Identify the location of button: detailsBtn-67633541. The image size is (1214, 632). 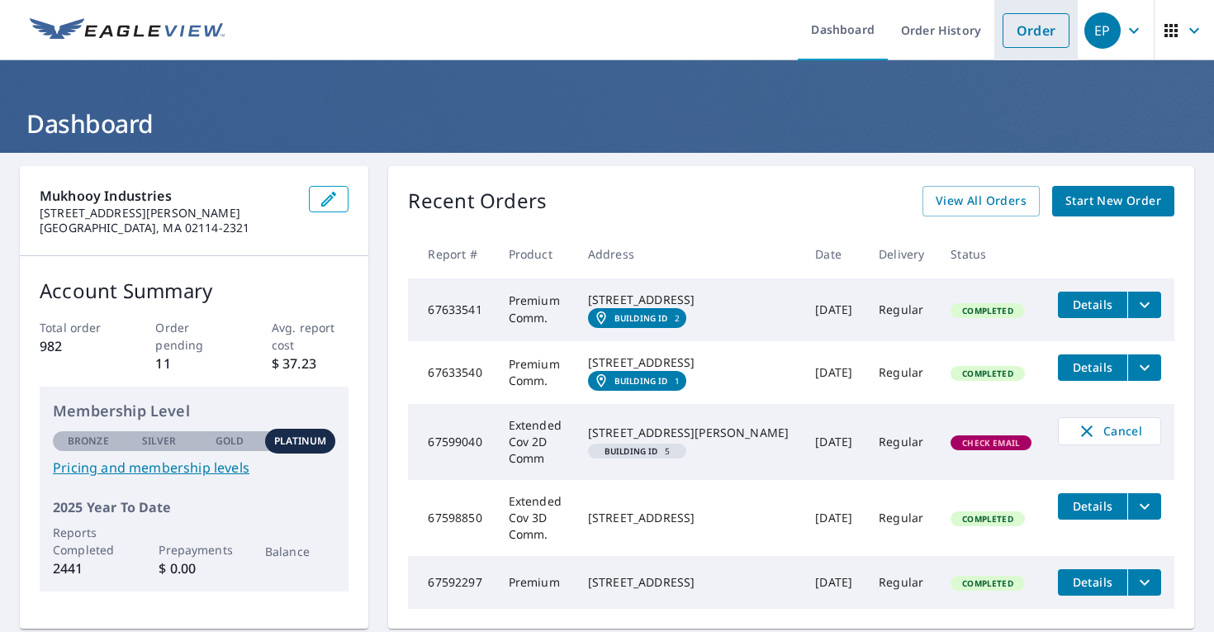
(1092, 305).